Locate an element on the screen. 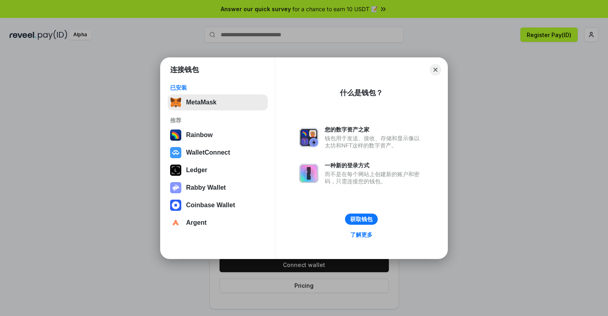  div: WalletConnect is located at coordinates (208, 153).